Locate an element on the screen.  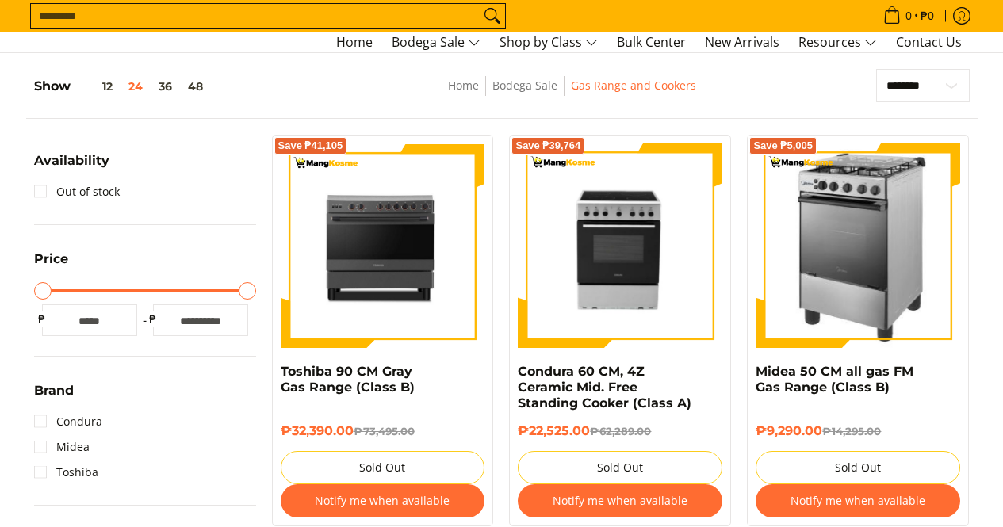
img: midea-50cm-4-burner-gas-range-silver-left-side-view-mang-kosme is located at coordinates (858, 246).